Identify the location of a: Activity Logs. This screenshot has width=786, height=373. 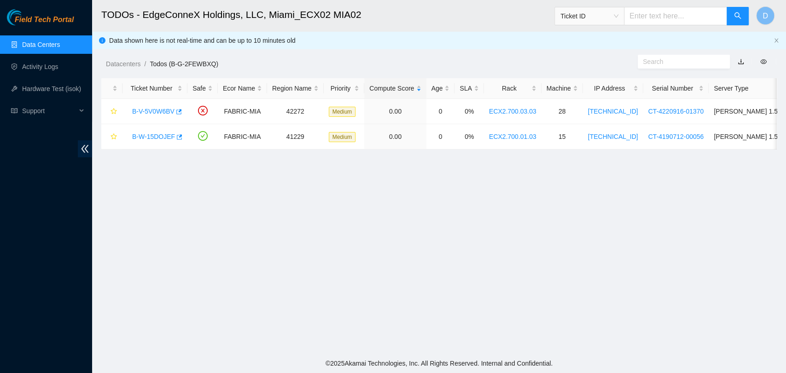
(40, 67).